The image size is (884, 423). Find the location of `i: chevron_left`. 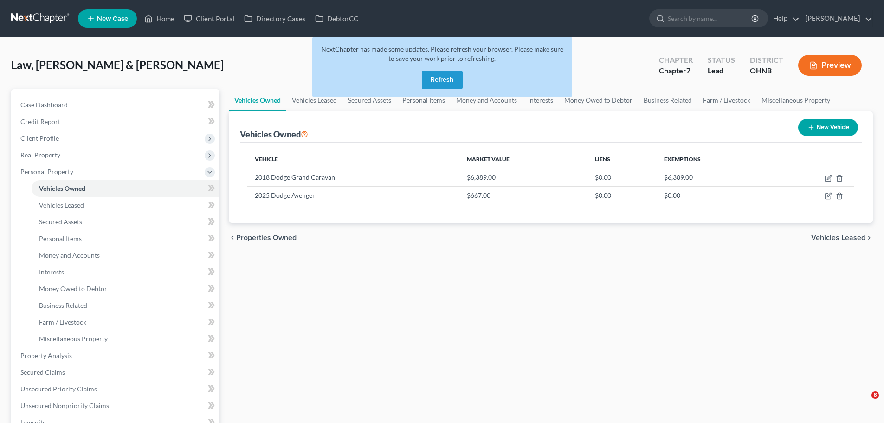

i: chevron_left is located at coordinates (233, 238).